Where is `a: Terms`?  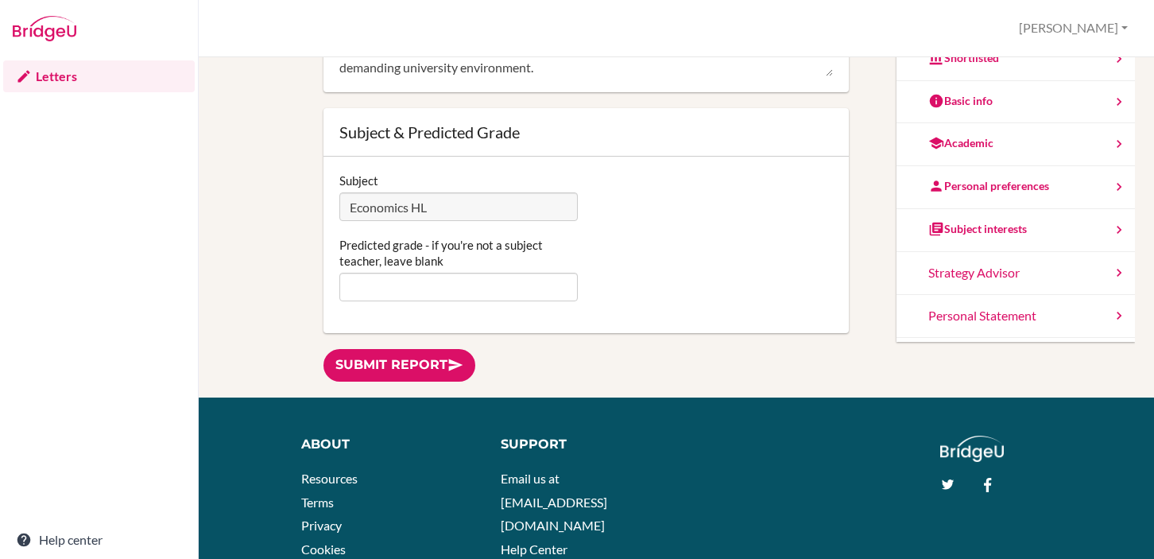
a: Terms is located at coordinates (317, 502).